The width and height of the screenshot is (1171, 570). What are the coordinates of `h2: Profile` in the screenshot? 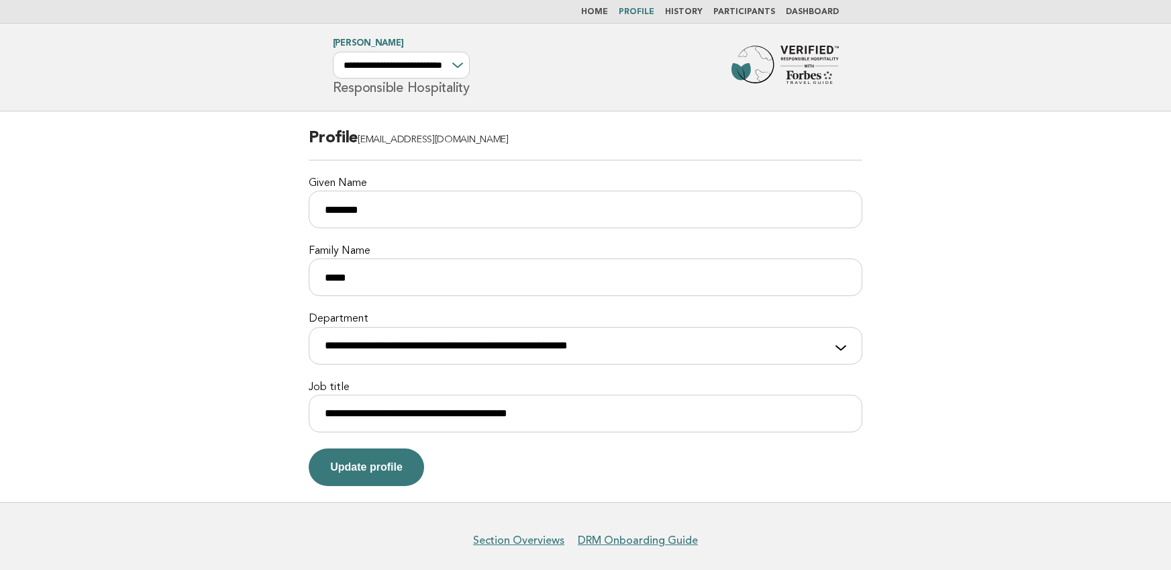 It's located at (585, 144).